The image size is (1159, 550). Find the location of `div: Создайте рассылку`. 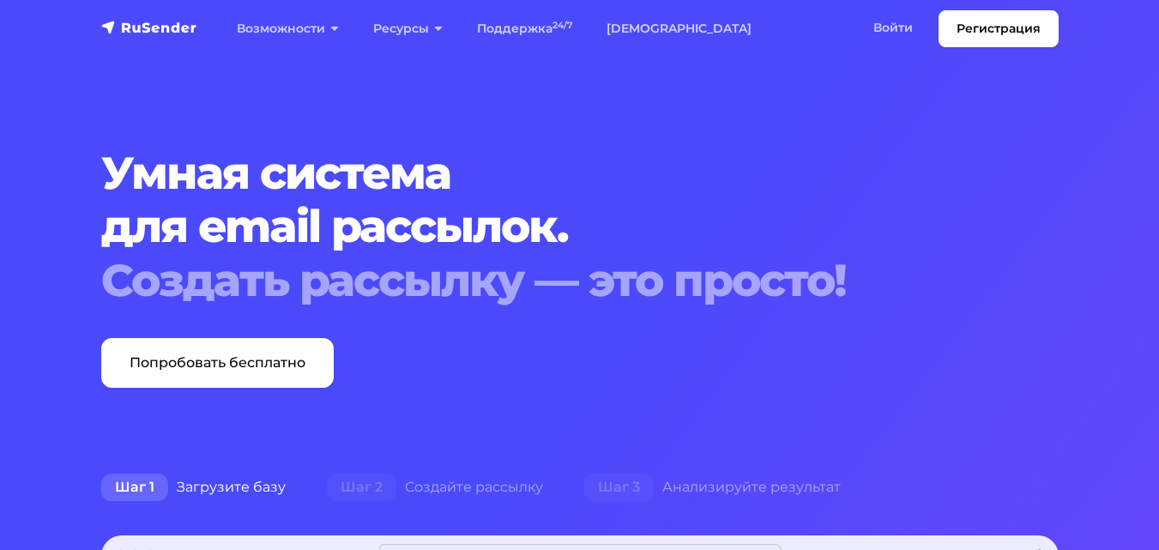

div: Создайте рассылку is located at coordinates (435, 487).